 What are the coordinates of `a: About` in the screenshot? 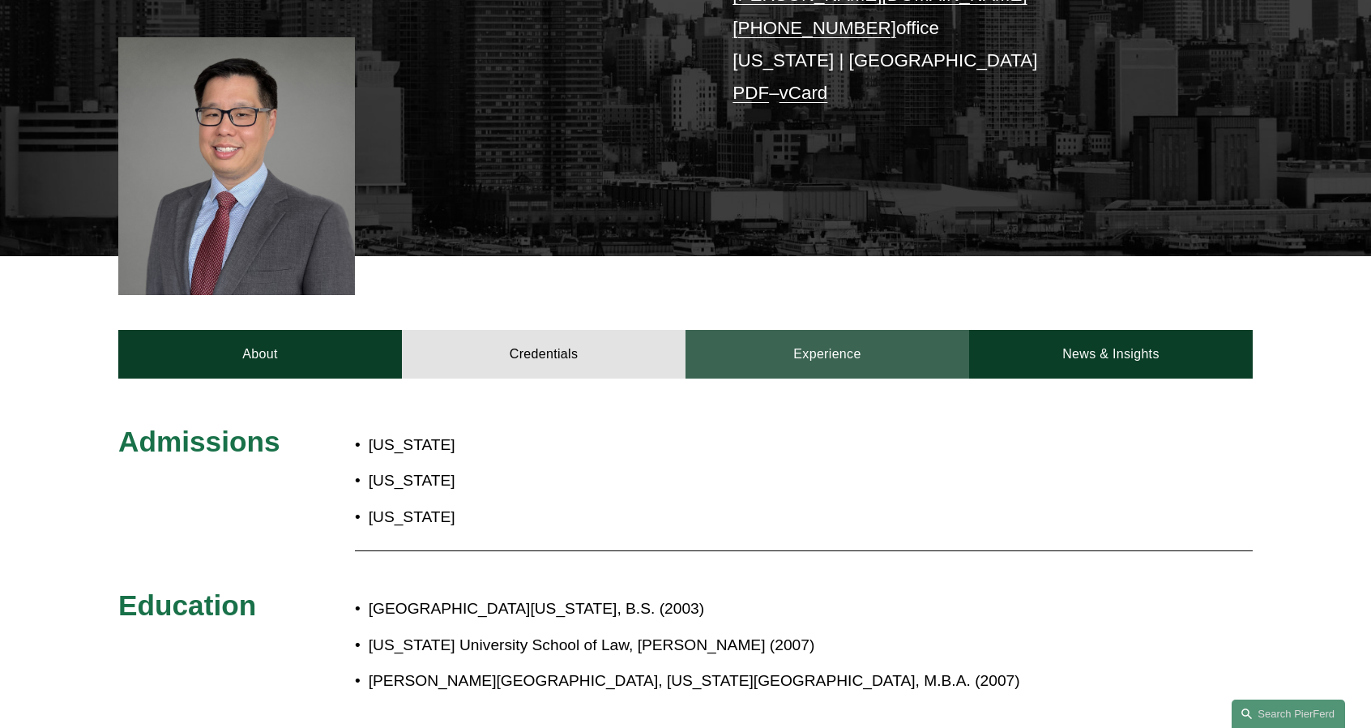 It's located at (260, 354).